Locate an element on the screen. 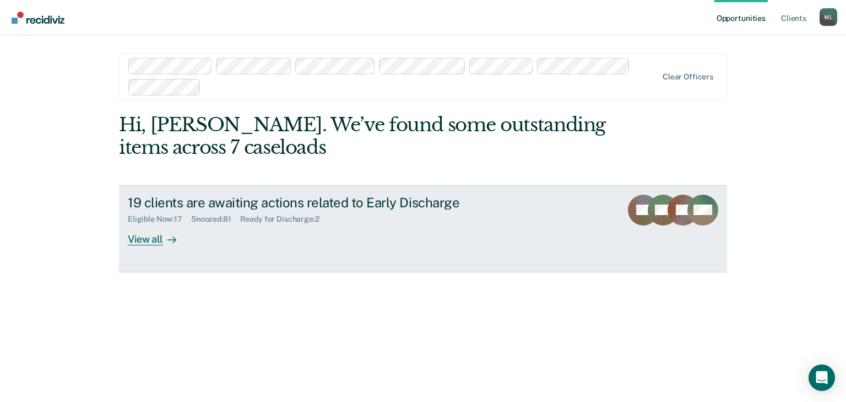  div: Clear officers is located at coordinates (688, 77).